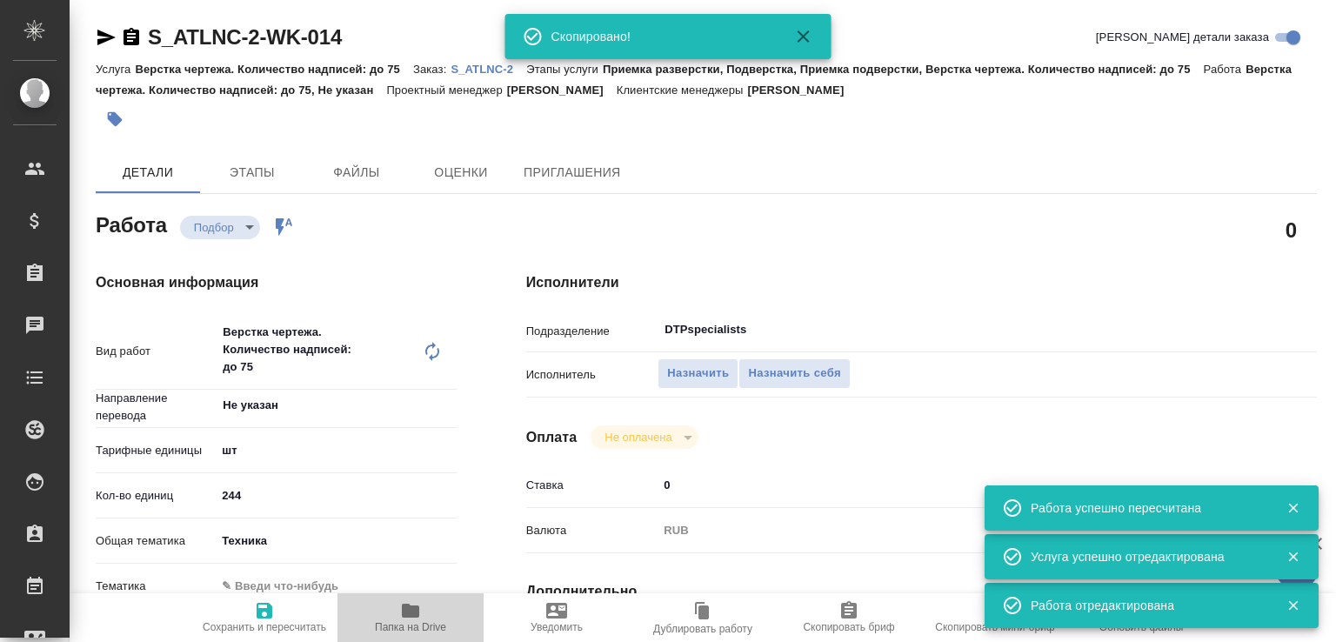 This screenshot has height=642, width=1336. Describe the element at coordinates (703, 629) in the screenshot. I see `span: Дублировать работу` at that location.